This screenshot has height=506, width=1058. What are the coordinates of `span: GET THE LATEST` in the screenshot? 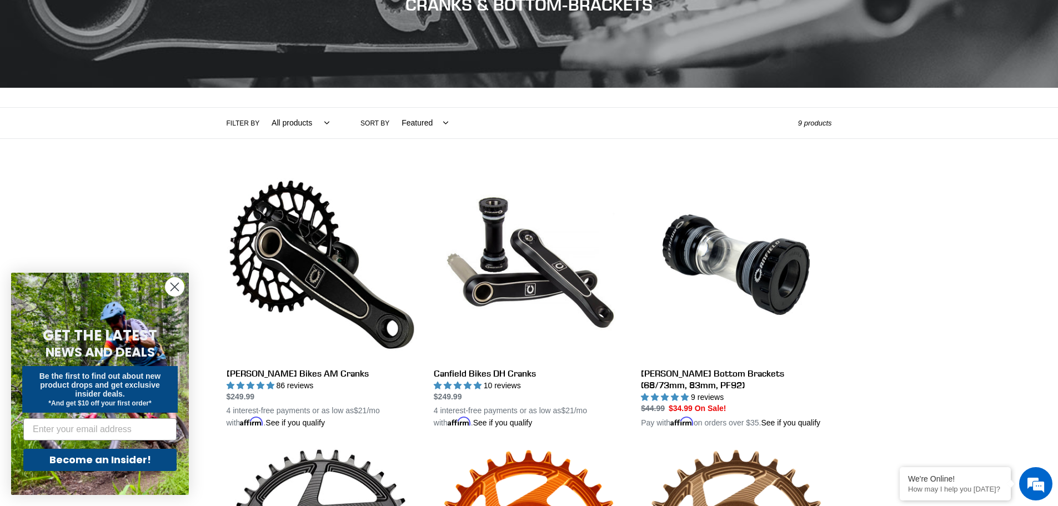 It's located at (100, 335).